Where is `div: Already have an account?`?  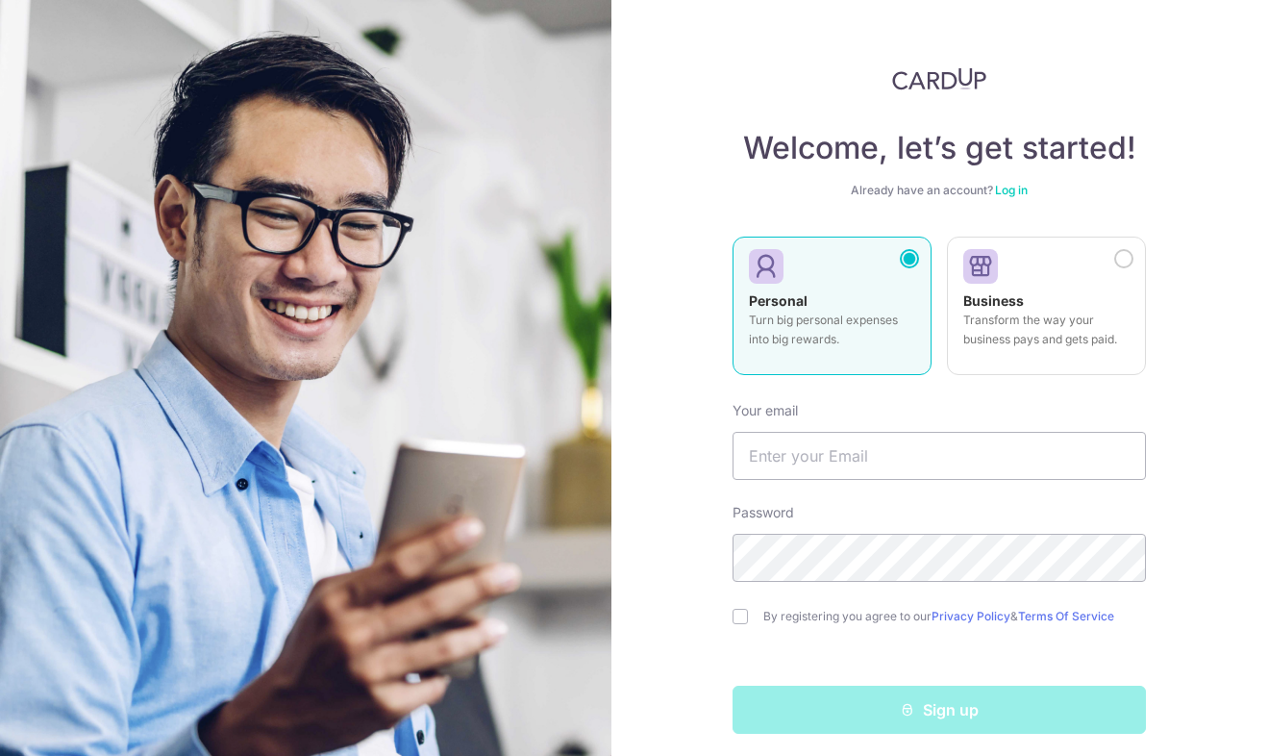 div: Already have an account? is located at coordinates (939, 190).